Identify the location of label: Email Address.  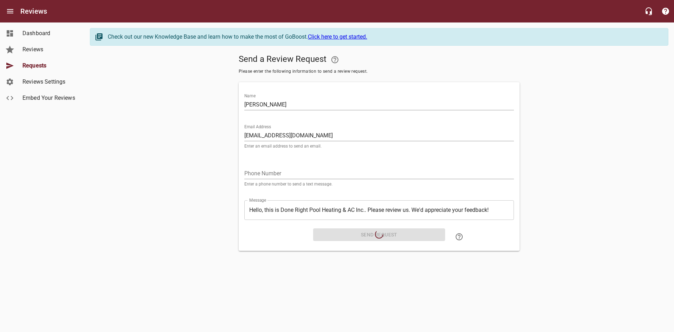
(258, 127).